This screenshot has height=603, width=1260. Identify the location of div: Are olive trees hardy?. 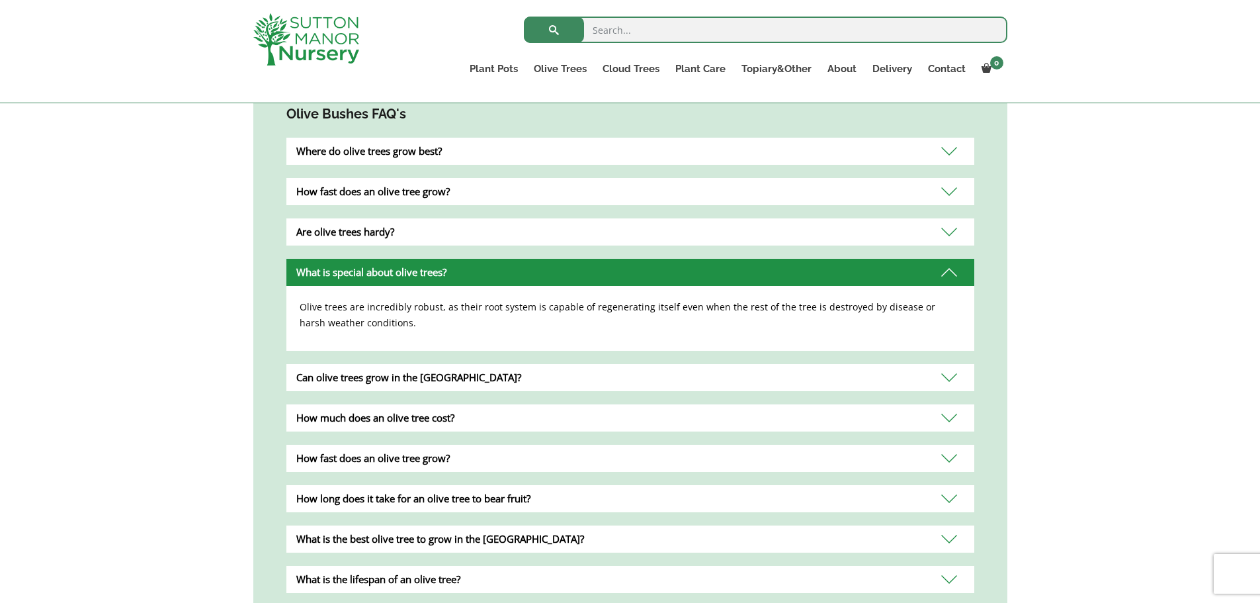
(630, 232).